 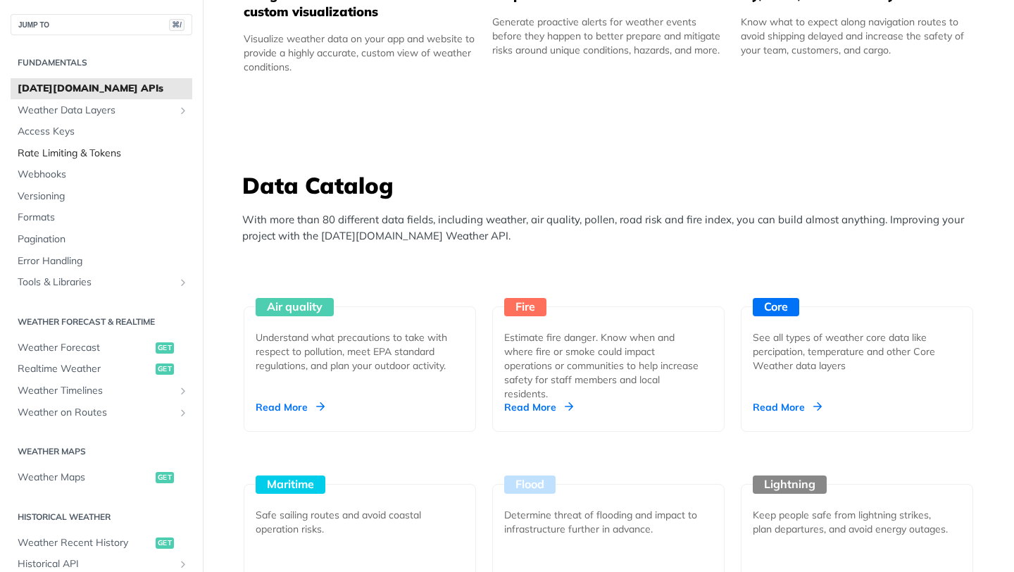 I want to click on a: Realtime Weatherget, so click(x=101, y=369).